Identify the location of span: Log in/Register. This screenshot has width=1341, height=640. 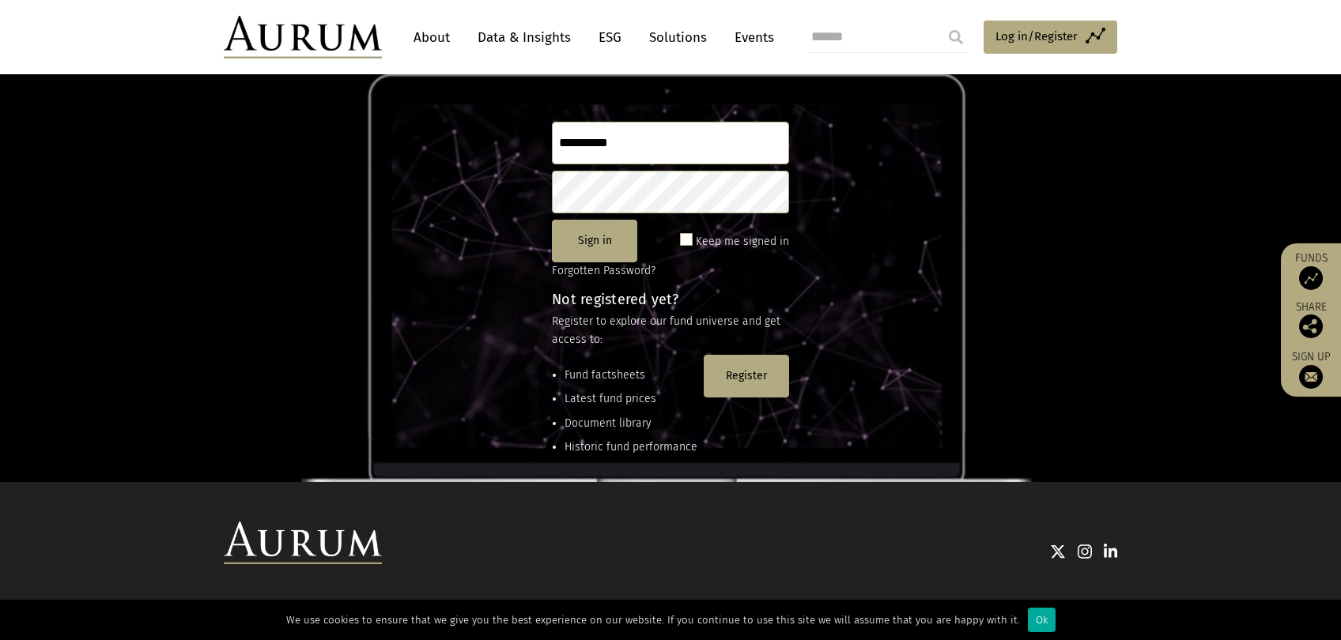
(1036, 36).